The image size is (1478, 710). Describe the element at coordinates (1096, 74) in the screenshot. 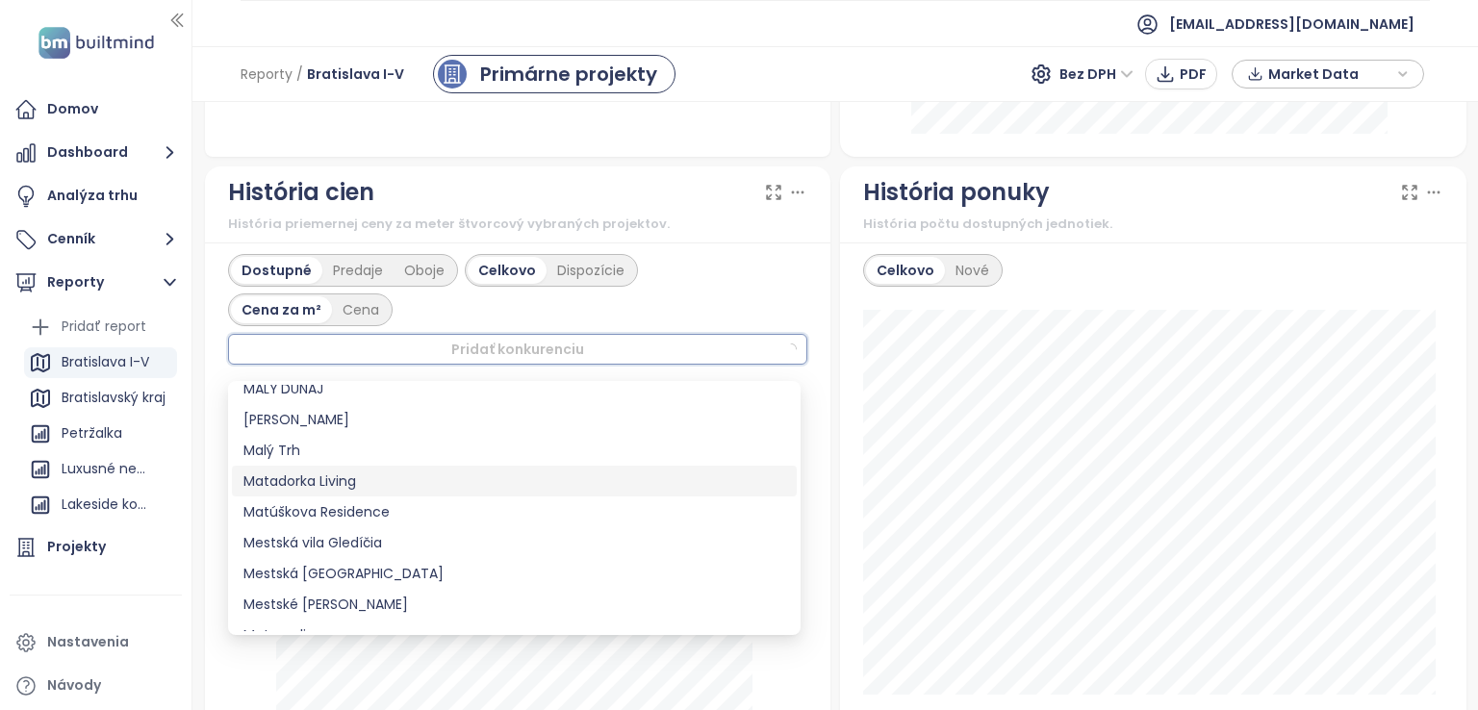

I see `span: Bez DPH` at that location.